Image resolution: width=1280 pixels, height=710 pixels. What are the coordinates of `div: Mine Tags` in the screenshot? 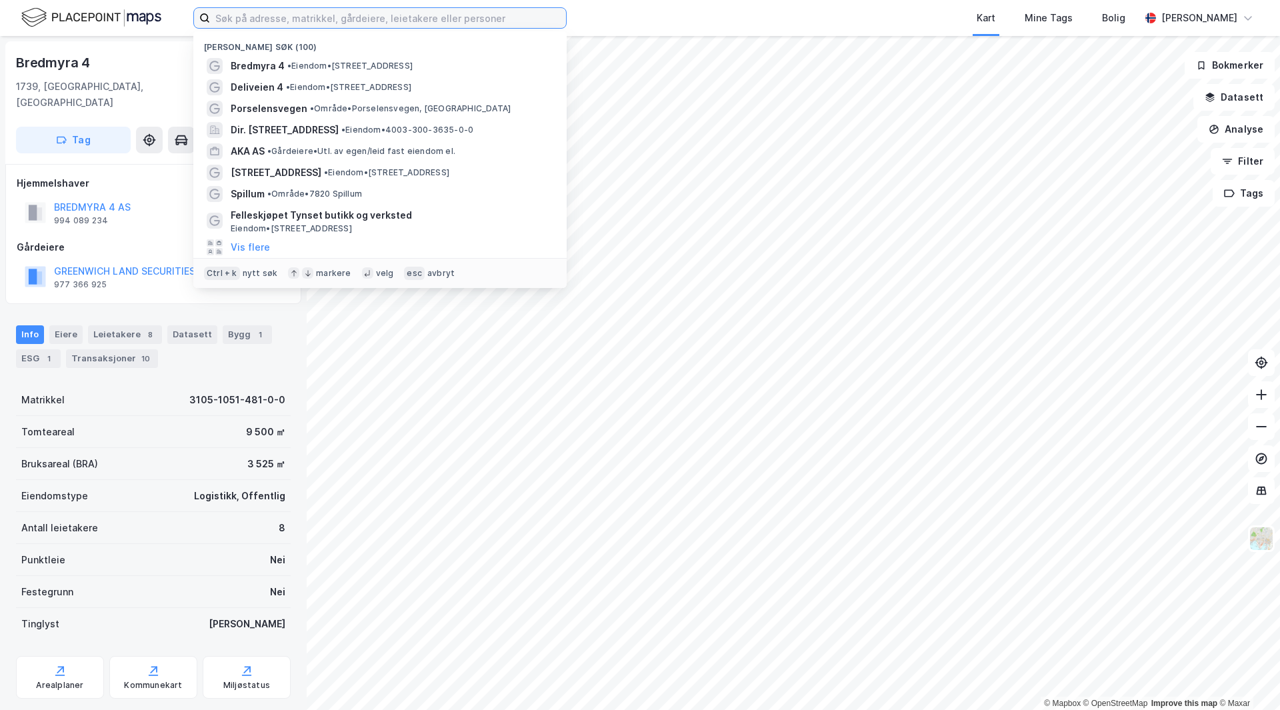 It's located at (1048, 18).